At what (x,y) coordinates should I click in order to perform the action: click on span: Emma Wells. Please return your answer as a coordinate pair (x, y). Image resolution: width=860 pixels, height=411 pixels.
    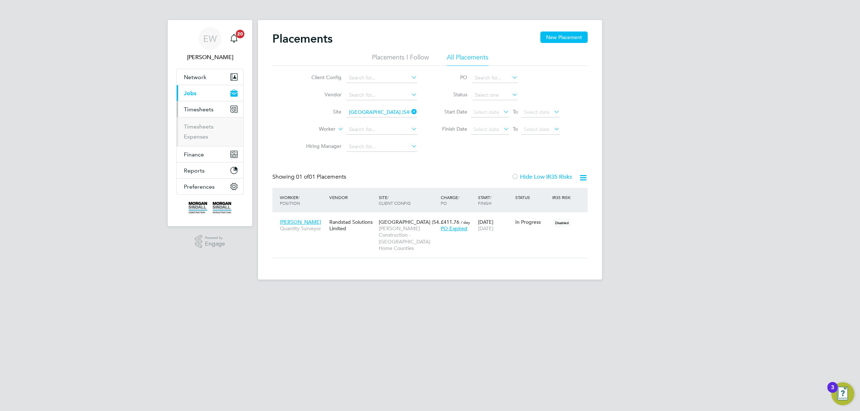
    Looking at the image, I should click on (210, 57).